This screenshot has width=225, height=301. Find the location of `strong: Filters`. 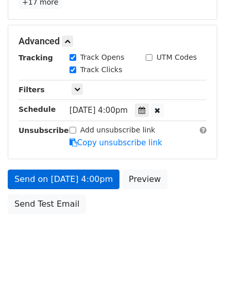

strong: Filters is located at coordinates (31, 90).